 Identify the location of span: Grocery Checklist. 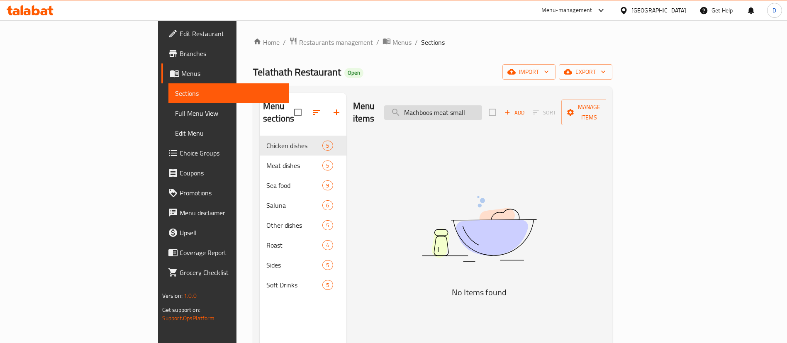
(231, 273).